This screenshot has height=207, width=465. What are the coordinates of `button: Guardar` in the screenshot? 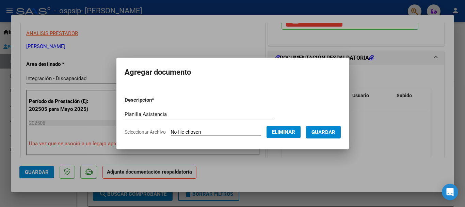 It's located at (323, 132).